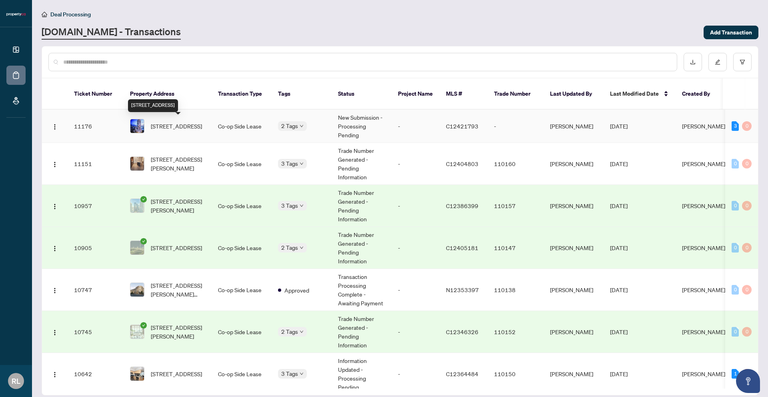  What do you see at coordinates (574, 94) in the screenshot?
I see `th: Last Updated By` at bounding box center [574, 94].